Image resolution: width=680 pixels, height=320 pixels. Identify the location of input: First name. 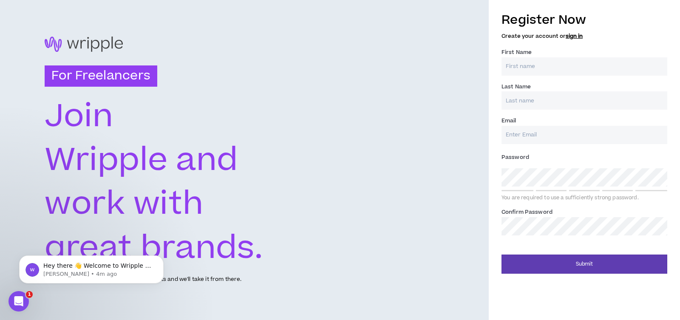
(584, 66).